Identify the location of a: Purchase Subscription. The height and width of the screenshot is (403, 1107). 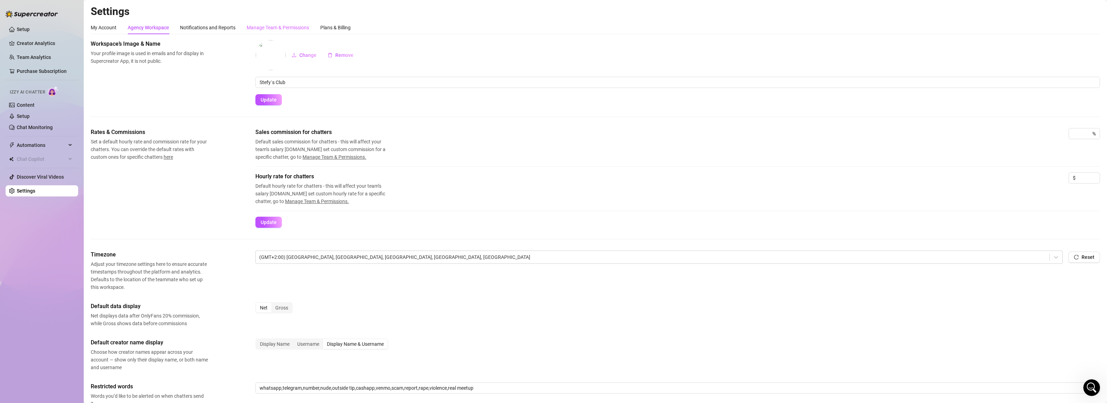
(42, 71).